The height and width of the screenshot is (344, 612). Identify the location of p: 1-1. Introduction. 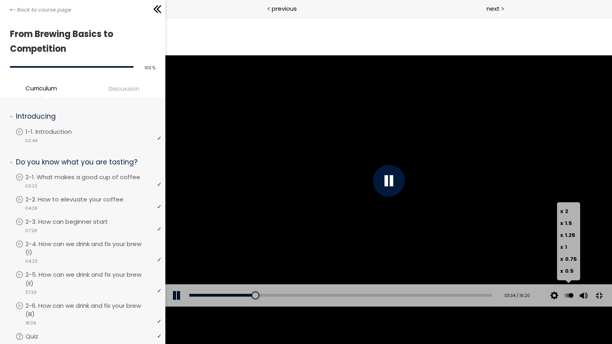
(57, 132).